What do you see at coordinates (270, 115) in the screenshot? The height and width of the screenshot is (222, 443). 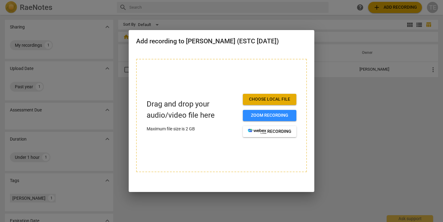 I see `span: Zoom recording` at bounding box center [270, 115].